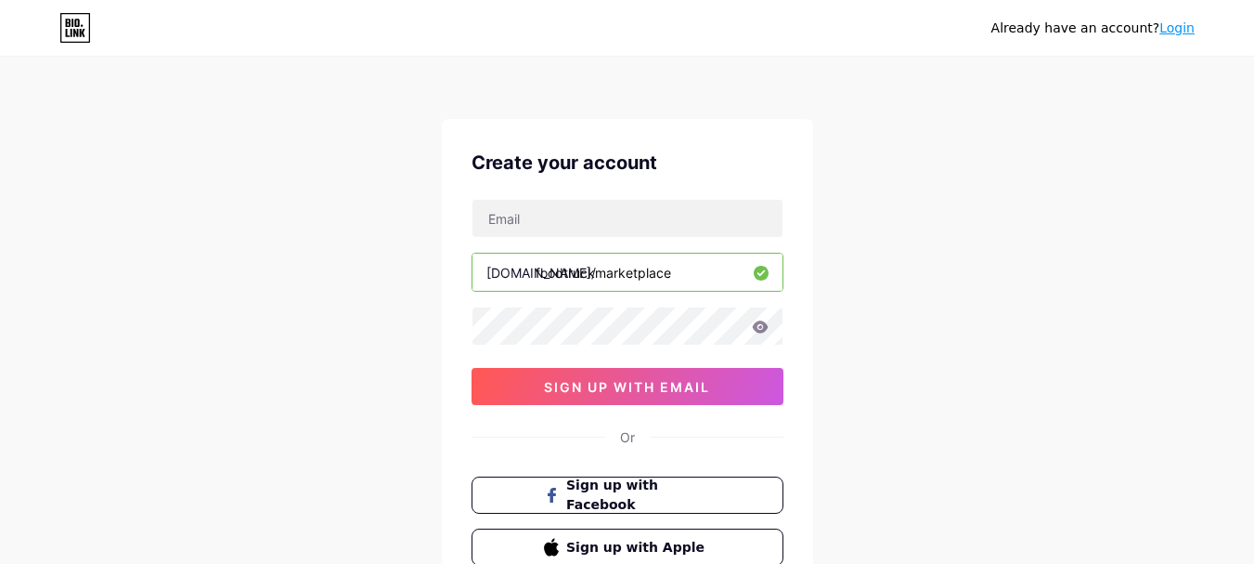  I want to click on div: Create your account, so click(628, 162).